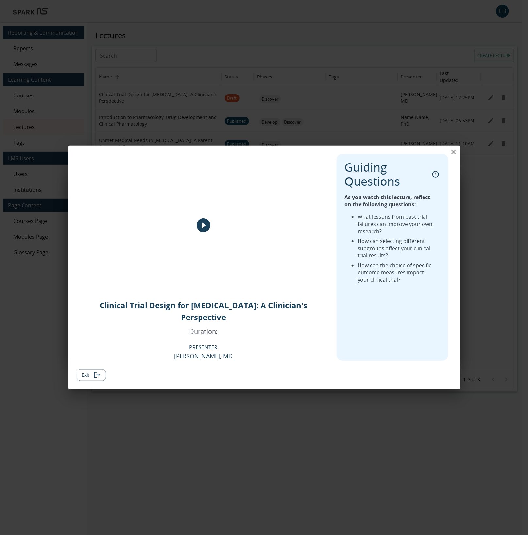 The width and height of the screenshot is (528, 535). I want to click on p: Duration:, so click(203, 331).